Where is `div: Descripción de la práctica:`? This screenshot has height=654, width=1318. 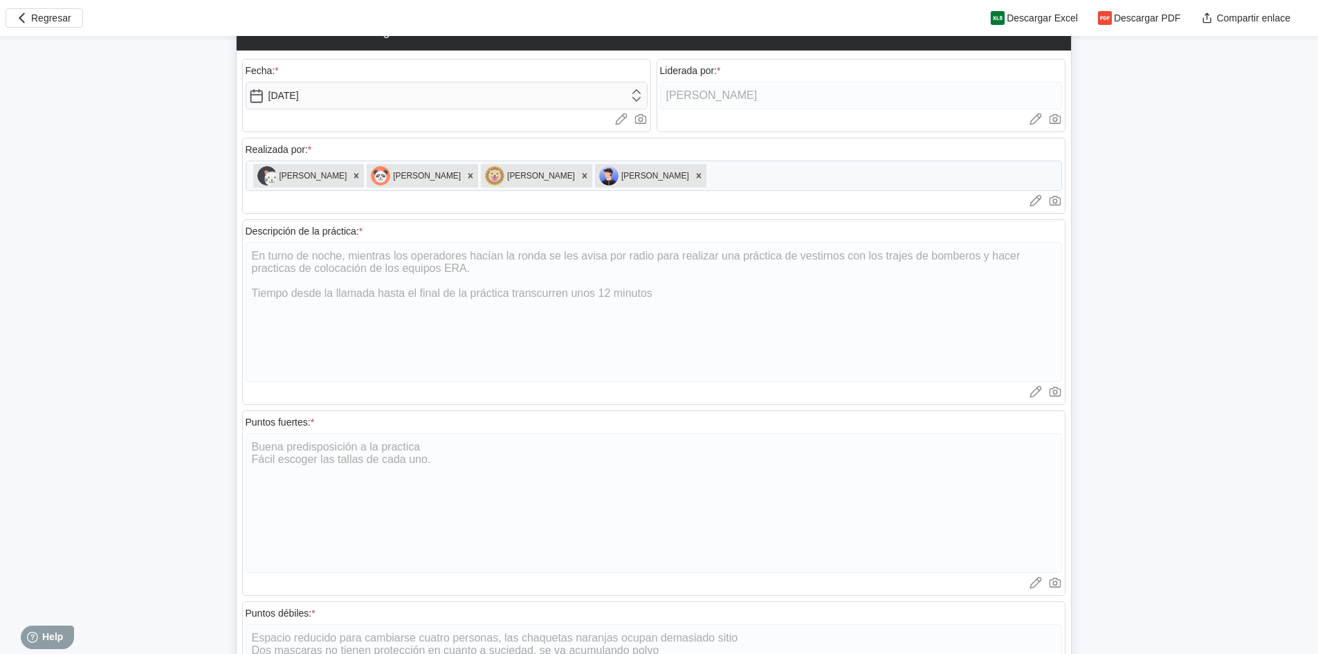 div: Descripción de la práctica: is located at coordinates (305, 231).